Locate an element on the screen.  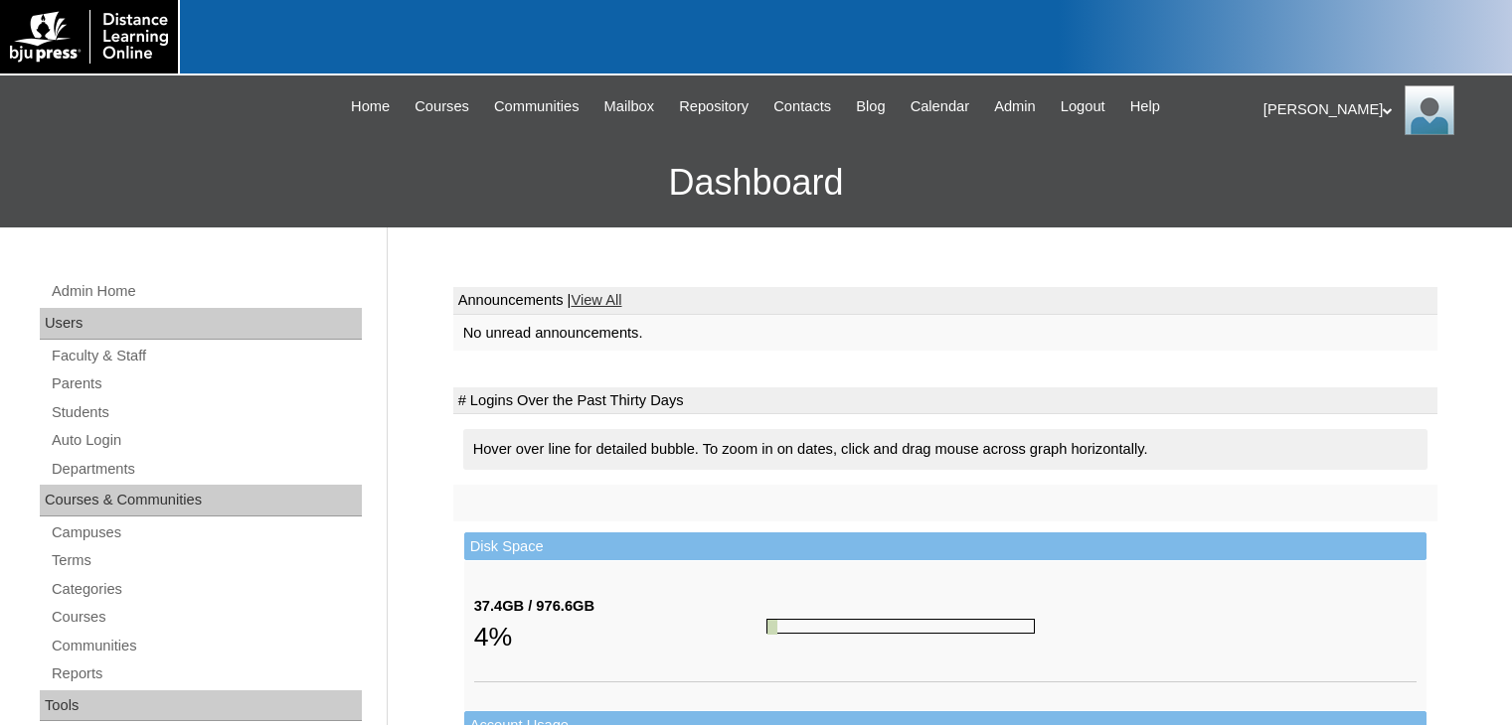
div: Tools is located at coordinates (201, 707).